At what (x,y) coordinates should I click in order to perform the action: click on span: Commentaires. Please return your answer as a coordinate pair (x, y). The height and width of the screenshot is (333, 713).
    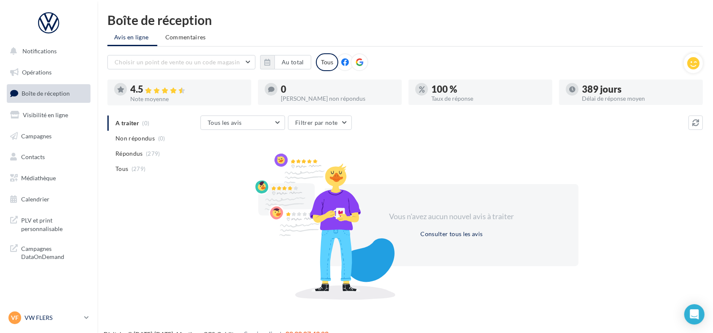
    Looking at the image, I should click on (186, 37).